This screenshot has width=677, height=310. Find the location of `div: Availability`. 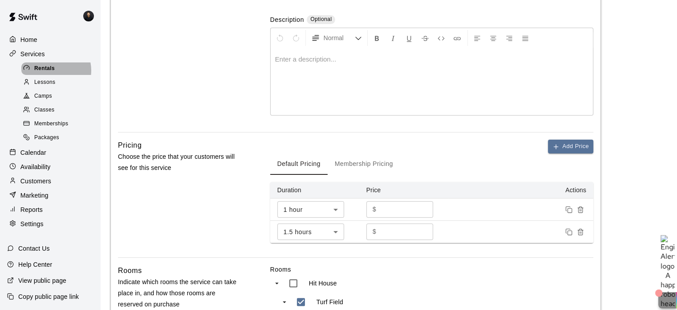

div: Availability is located at coordinates (50, 167).